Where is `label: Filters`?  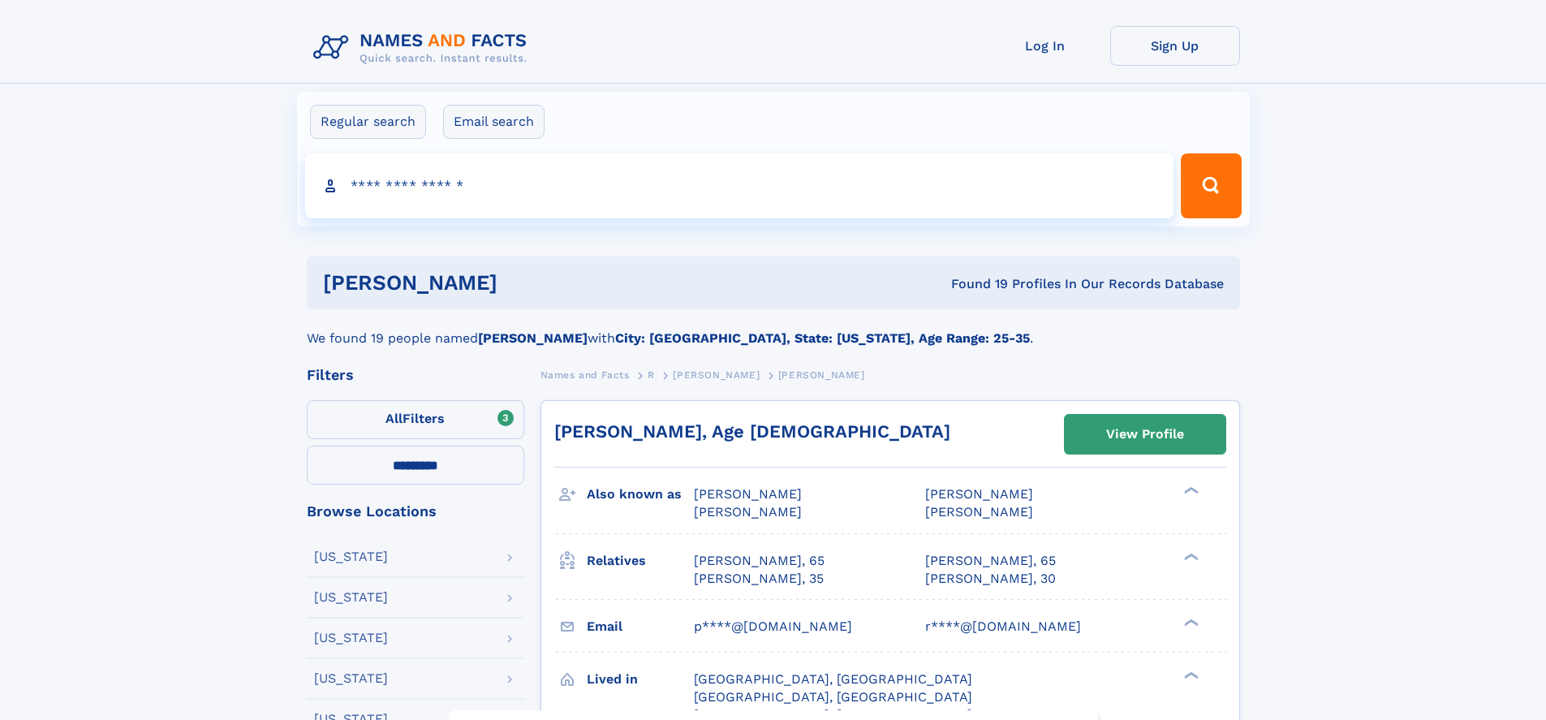 label: Filters is located at coordinates (415, 420).